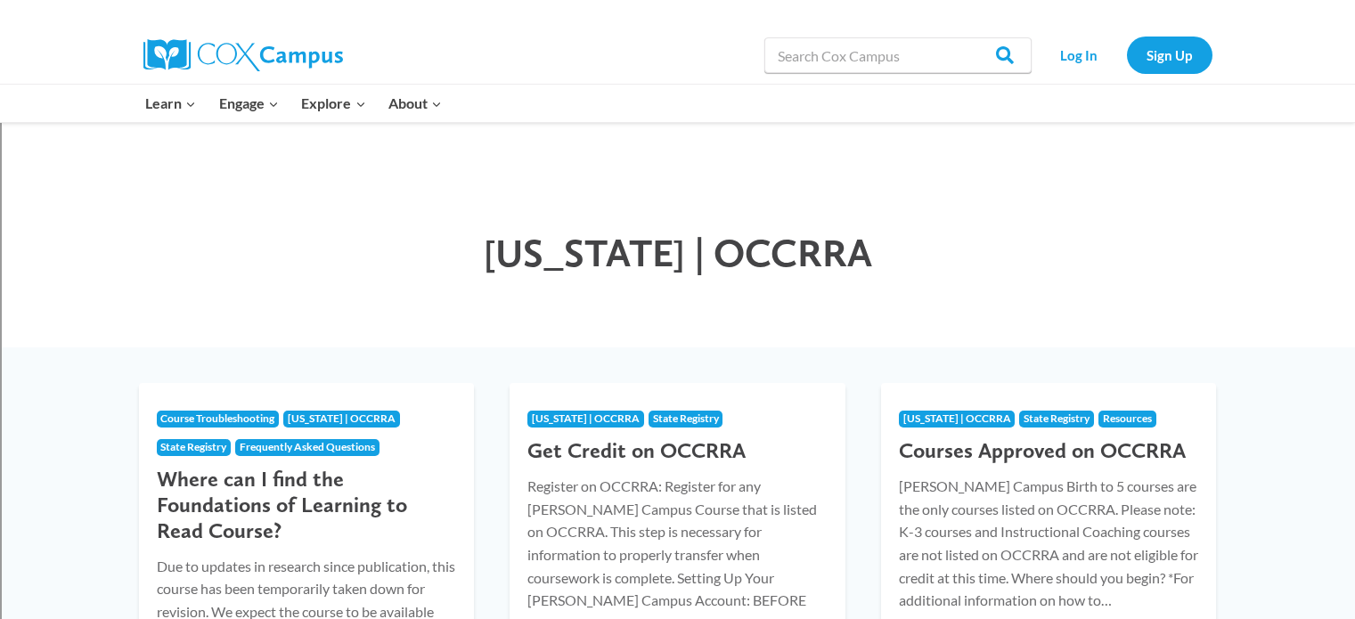 The width and height of the screenshot is (1355, 619). What do you see at coordinates (415, 103) in the screenshot?
I see `span: About` at bounding box center [415, 103].